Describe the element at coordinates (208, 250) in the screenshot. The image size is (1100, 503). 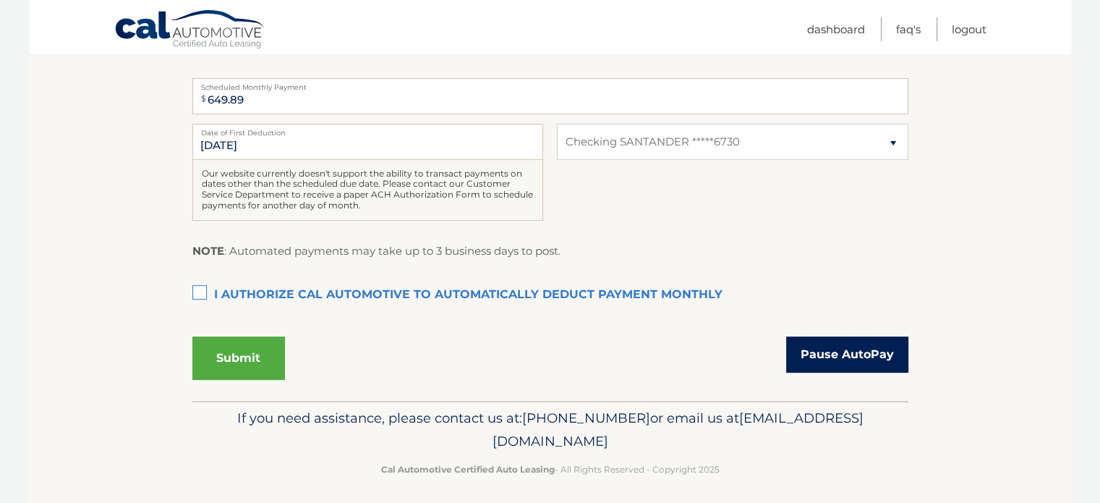
I see `strong: NOTE` at that location.